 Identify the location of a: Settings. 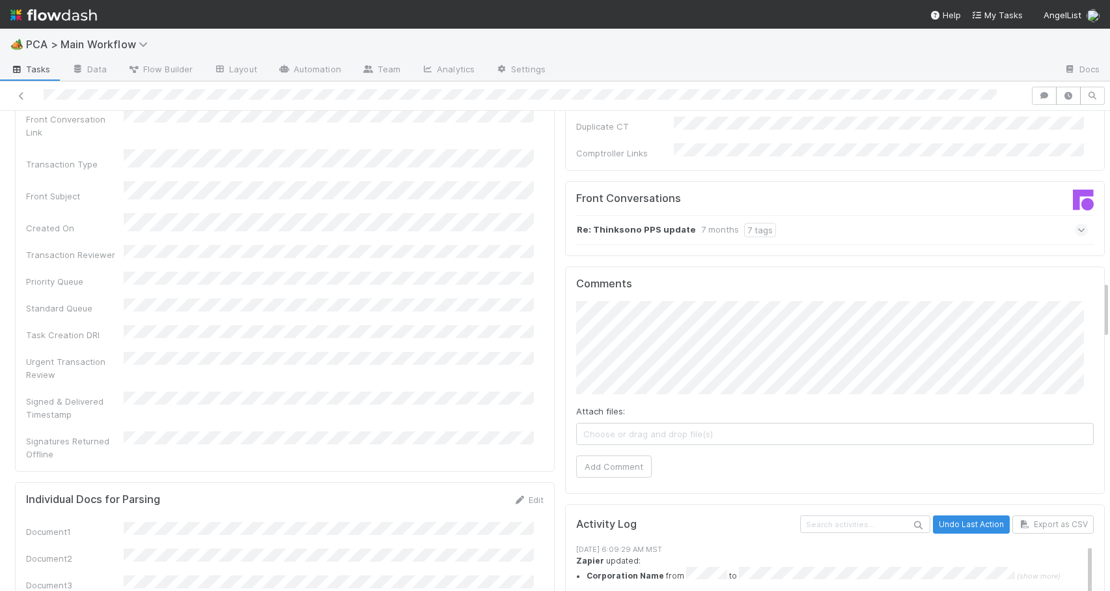
(520, 70).